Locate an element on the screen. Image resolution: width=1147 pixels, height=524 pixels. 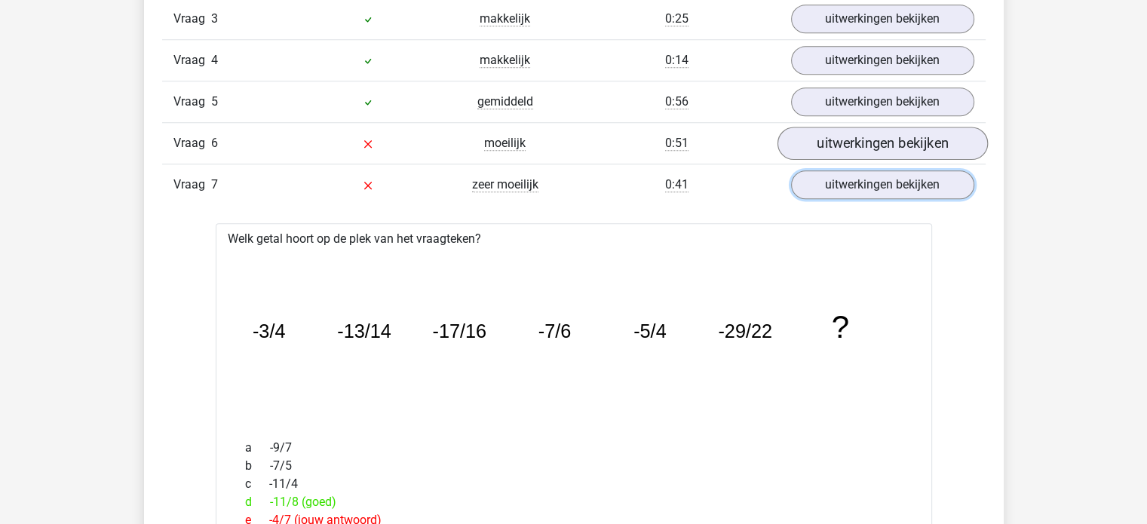
span: moeilijk is located at coordinates (504, 143).